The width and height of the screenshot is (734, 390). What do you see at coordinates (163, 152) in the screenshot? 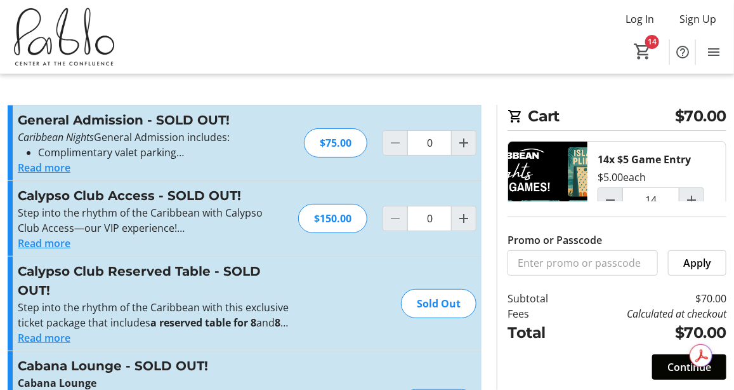
I see `li: Complimentary valet parking` at bounding box center [163, 152].